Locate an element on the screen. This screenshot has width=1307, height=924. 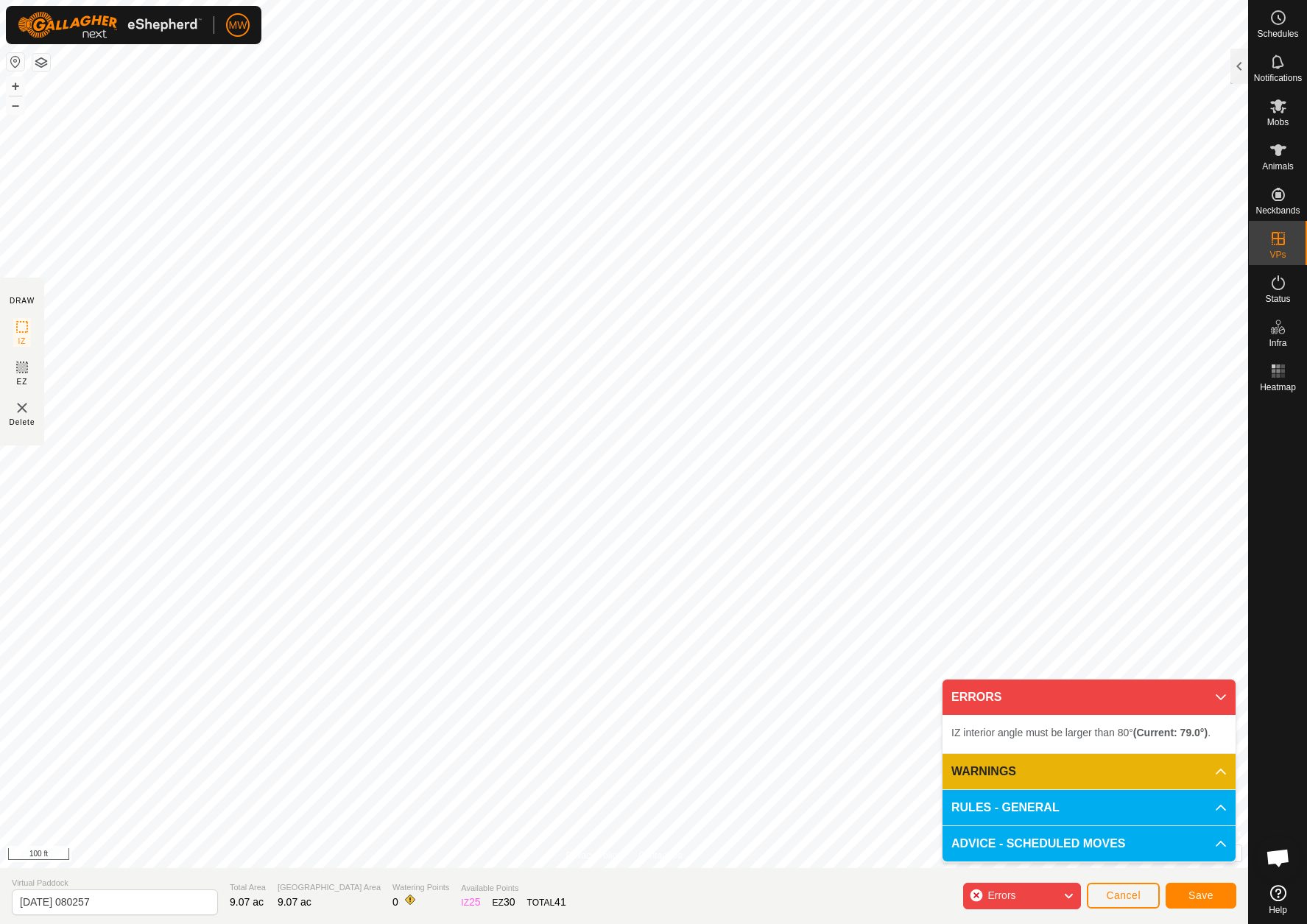
span: Help is located at coordinates (1277, 910).